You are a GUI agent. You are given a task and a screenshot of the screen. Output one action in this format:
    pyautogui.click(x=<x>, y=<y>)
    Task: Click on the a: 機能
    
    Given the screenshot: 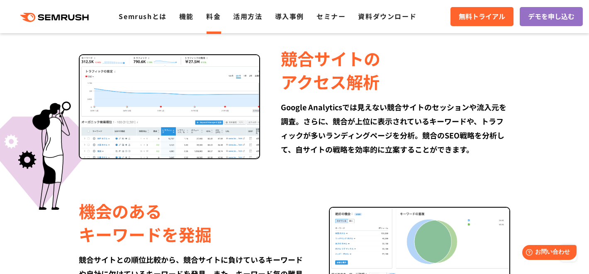 What is the action you would take?
    pyautogui.click(x=186, y=16)
    